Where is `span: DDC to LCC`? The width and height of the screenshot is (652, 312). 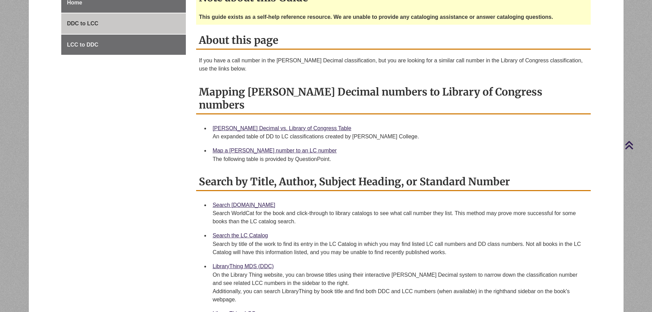
span: DDC to LCC is located at coordinates (83, 23).